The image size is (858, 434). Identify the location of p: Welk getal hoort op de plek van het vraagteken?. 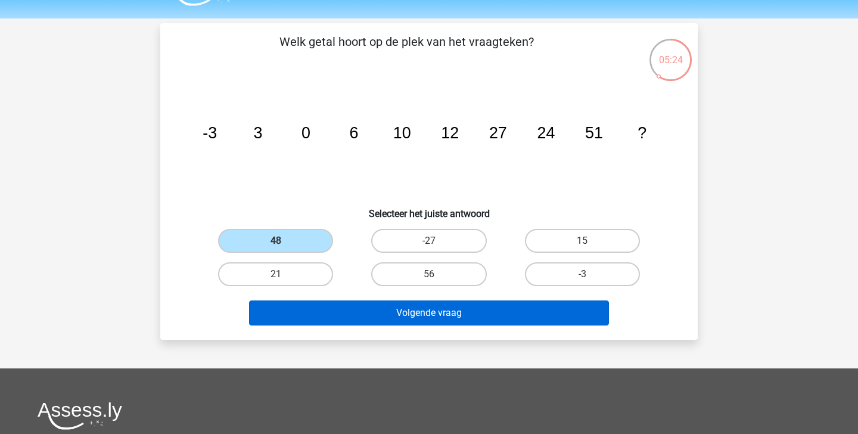
(406, 51).